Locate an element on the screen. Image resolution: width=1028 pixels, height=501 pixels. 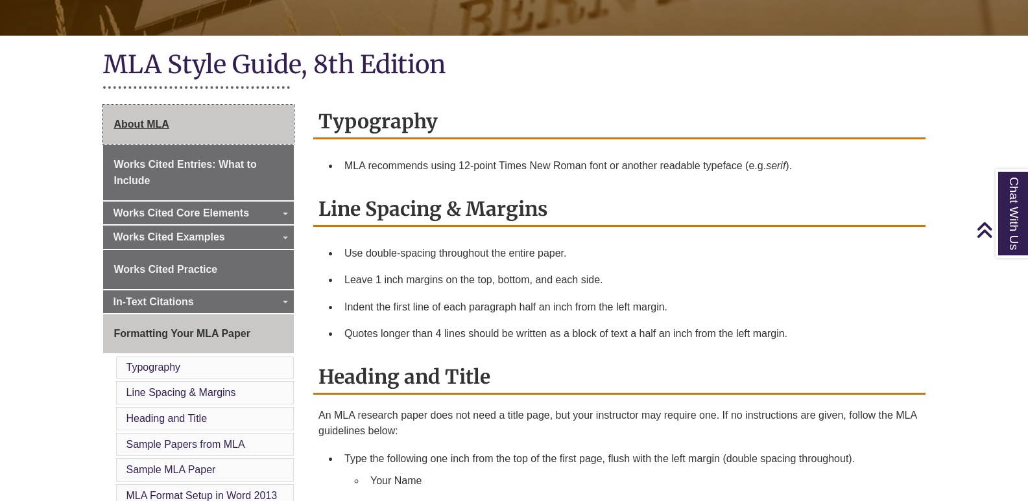
li: MLA recommends using 12-point Times New Roman font or another readable typeface (e.g. ). is located at coordinates (630, 166).